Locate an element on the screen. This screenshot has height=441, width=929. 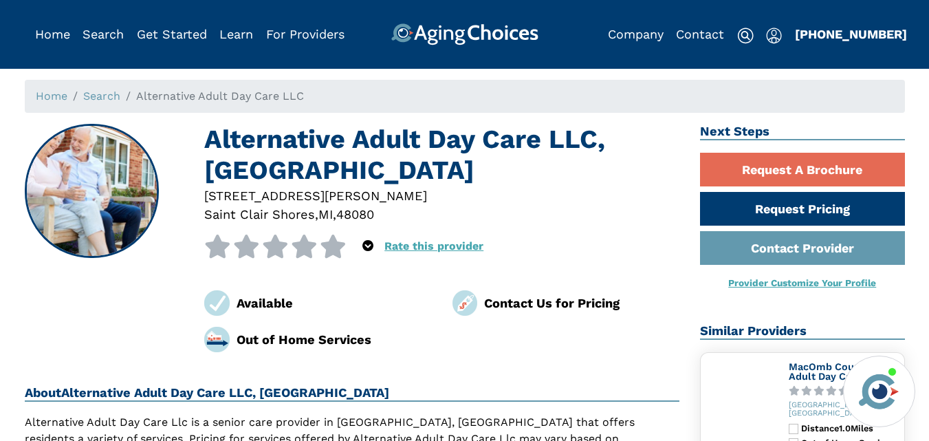
a: MacOmb County Adult Day Care is located at coordinates (829, 371).